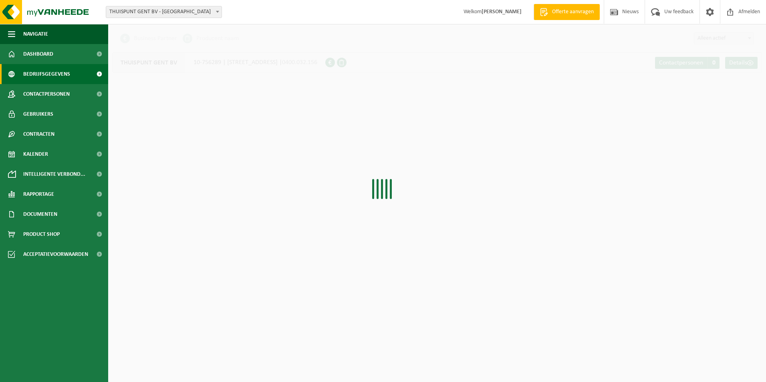 The height and width of the screenshot is (382, 766). Describe the element at coordinates (54, 174) in the screenshot. I see `span: Intelligente verbond...` at that location.